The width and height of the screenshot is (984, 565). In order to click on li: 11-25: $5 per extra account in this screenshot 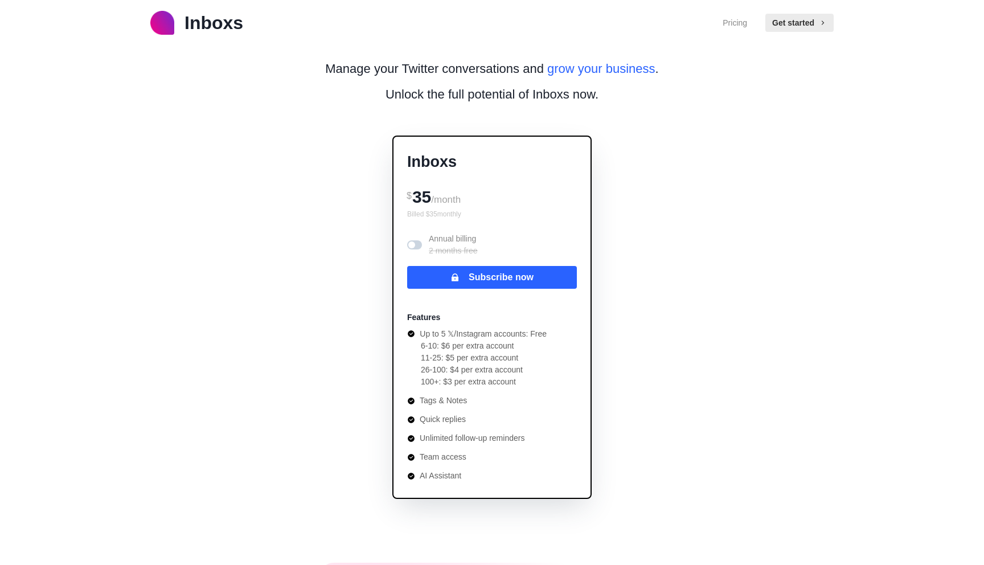, I will do `click(483, 358)`.